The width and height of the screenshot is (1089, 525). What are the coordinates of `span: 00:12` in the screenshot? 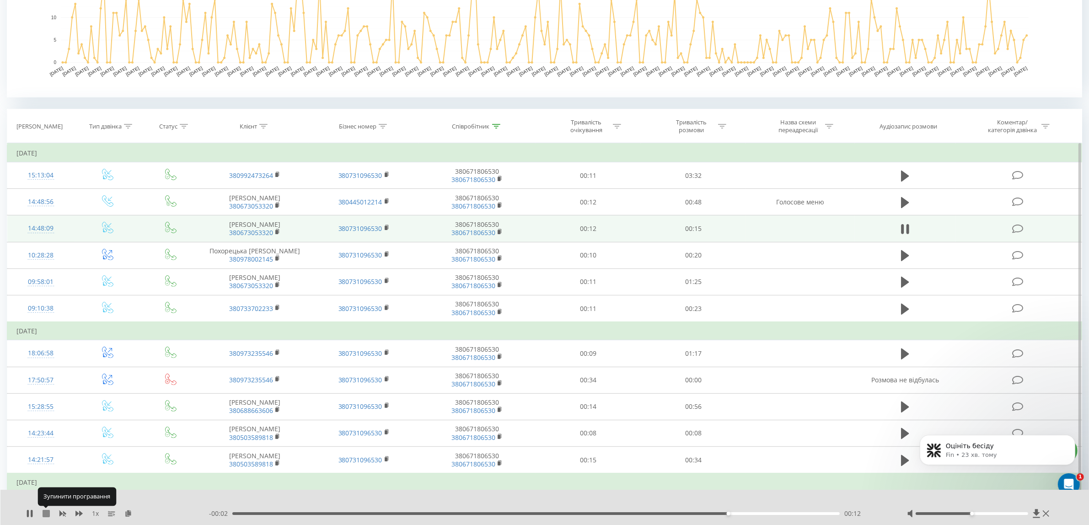 It's located at (853, 514).